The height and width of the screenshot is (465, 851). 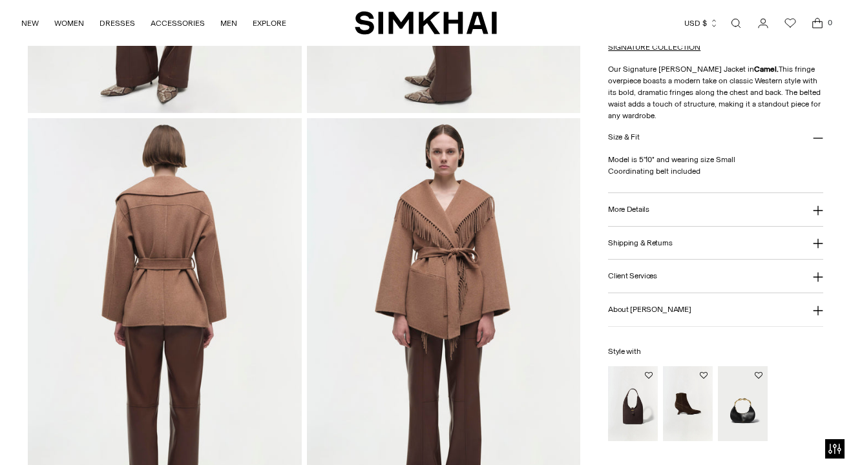 What do you see at coordinates (69, 23) in the screenshot?
I see `a: WOMEN` at bounding box center [69, 23].